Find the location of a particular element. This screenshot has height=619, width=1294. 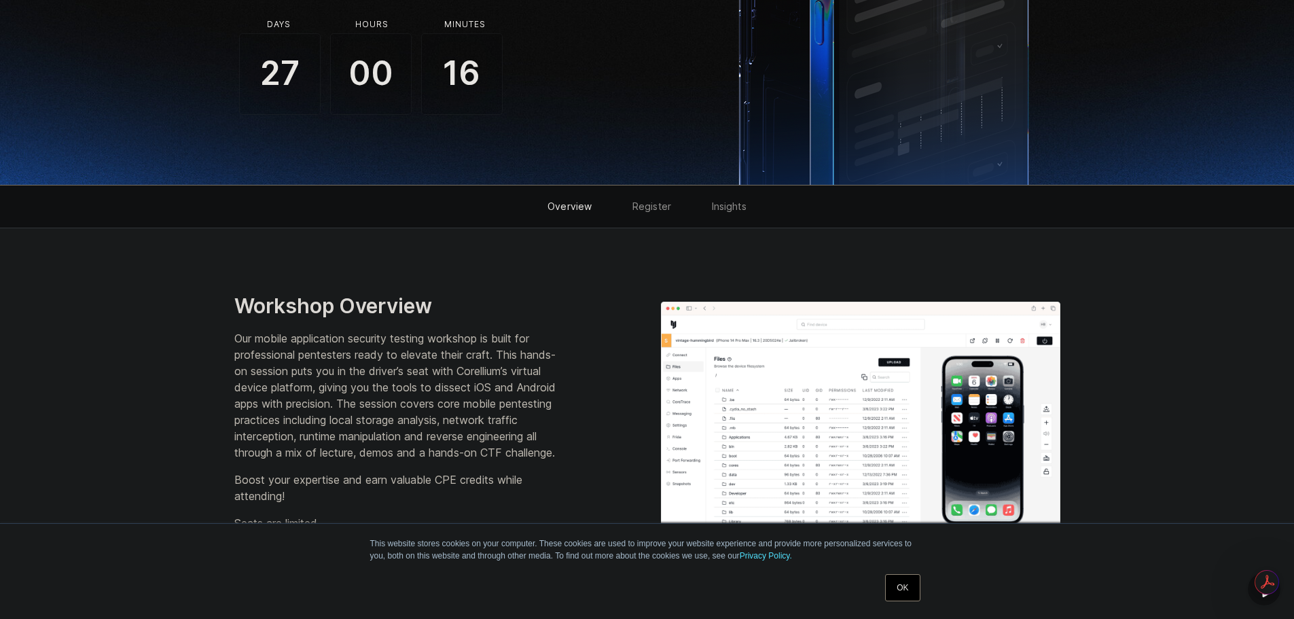

h3: Workshop Overview is located at coordinates (400, 306).